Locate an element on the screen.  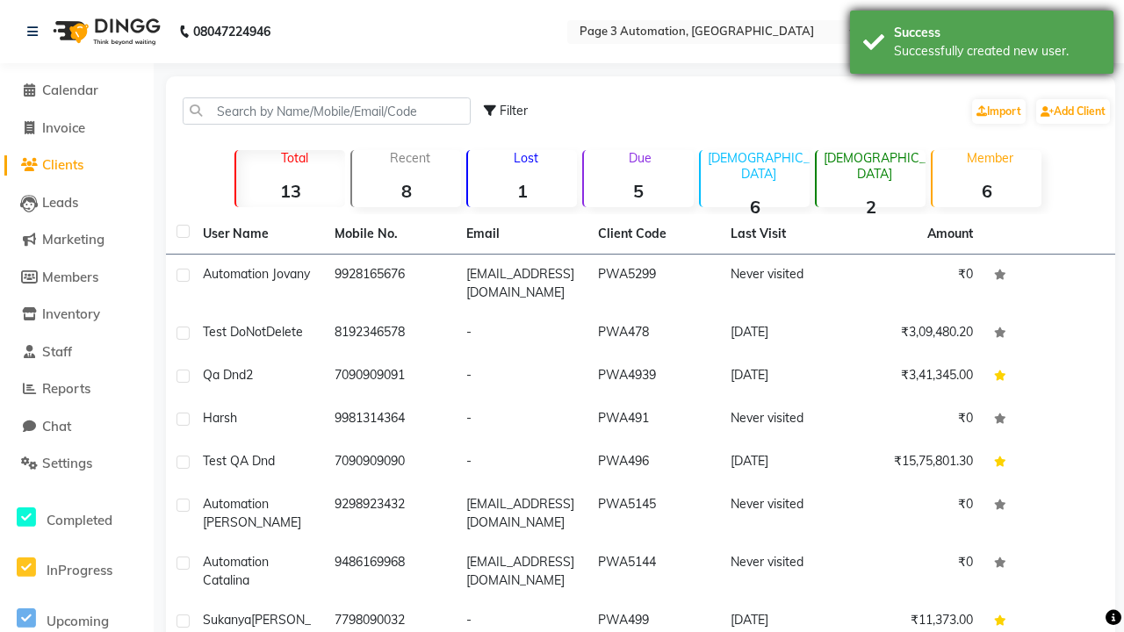
a: Calendar is located at coordinates (76, 90).